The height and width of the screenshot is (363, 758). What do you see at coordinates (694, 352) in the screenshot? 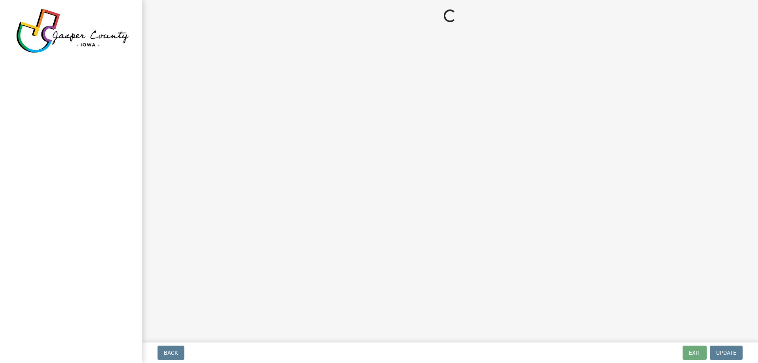
I see `button: Exit` at bounding box center [694, 352].